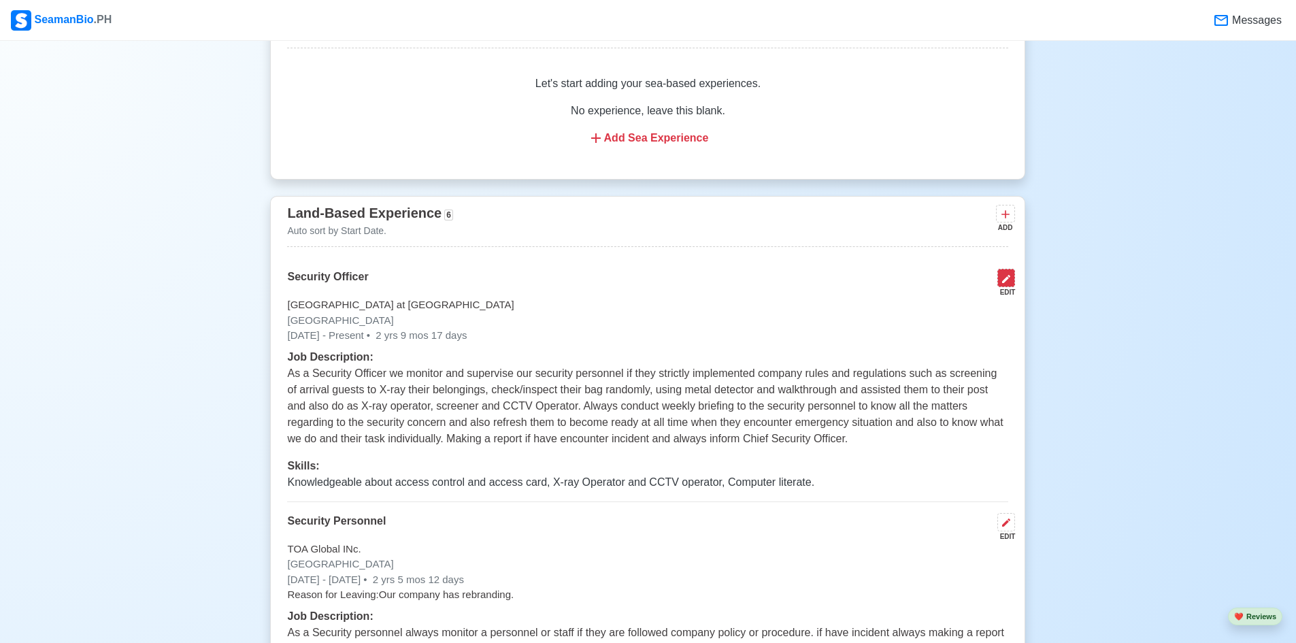 The height and width of the screenshot is (643, 1296). Describe the element at coordinates (1255, 20) in the screenshot. I see `span: Messages` at that location.